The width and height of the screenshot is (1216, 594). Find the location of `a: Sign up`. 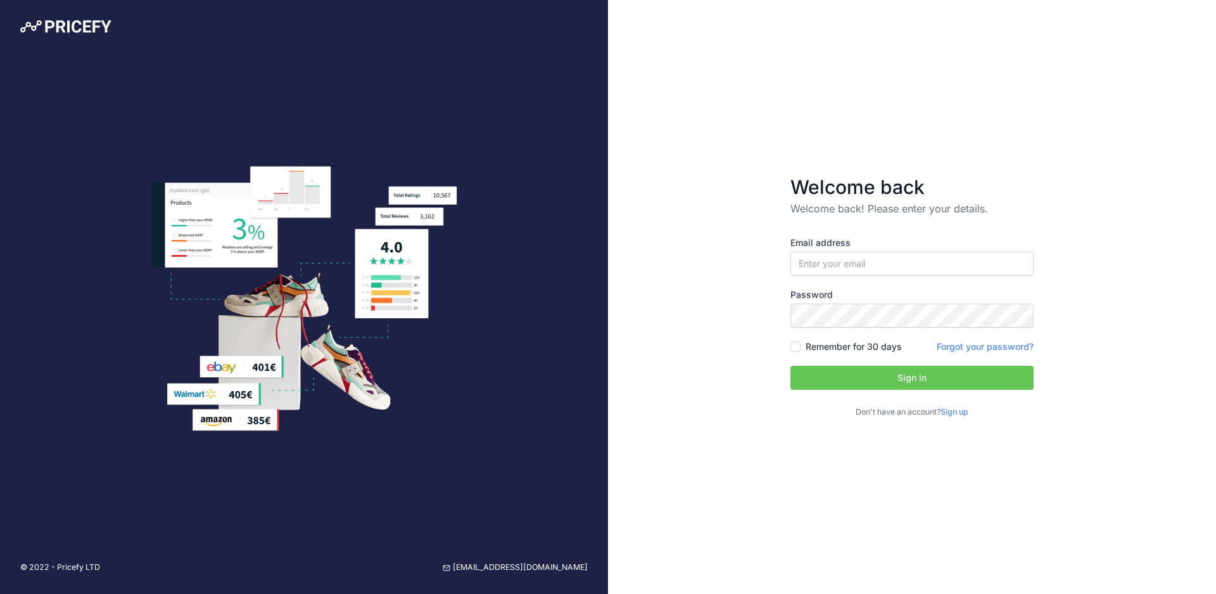

a: Sign up is located at coordinates (955, 411).